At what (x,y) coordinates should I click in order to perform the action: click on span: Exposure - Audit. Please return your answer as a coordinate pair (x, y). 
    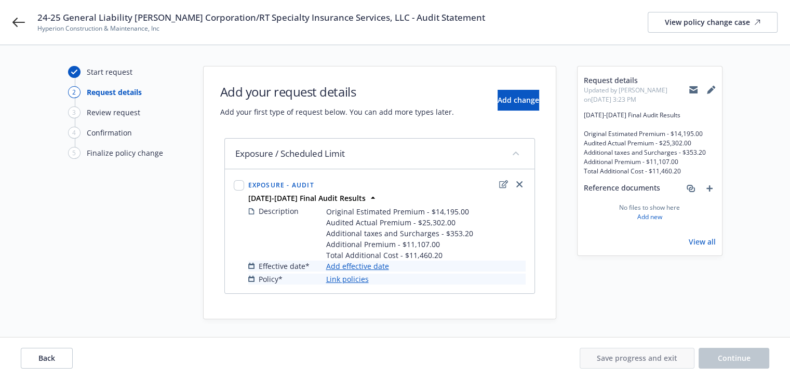
    Looking at the image, I should click on (281, 185).